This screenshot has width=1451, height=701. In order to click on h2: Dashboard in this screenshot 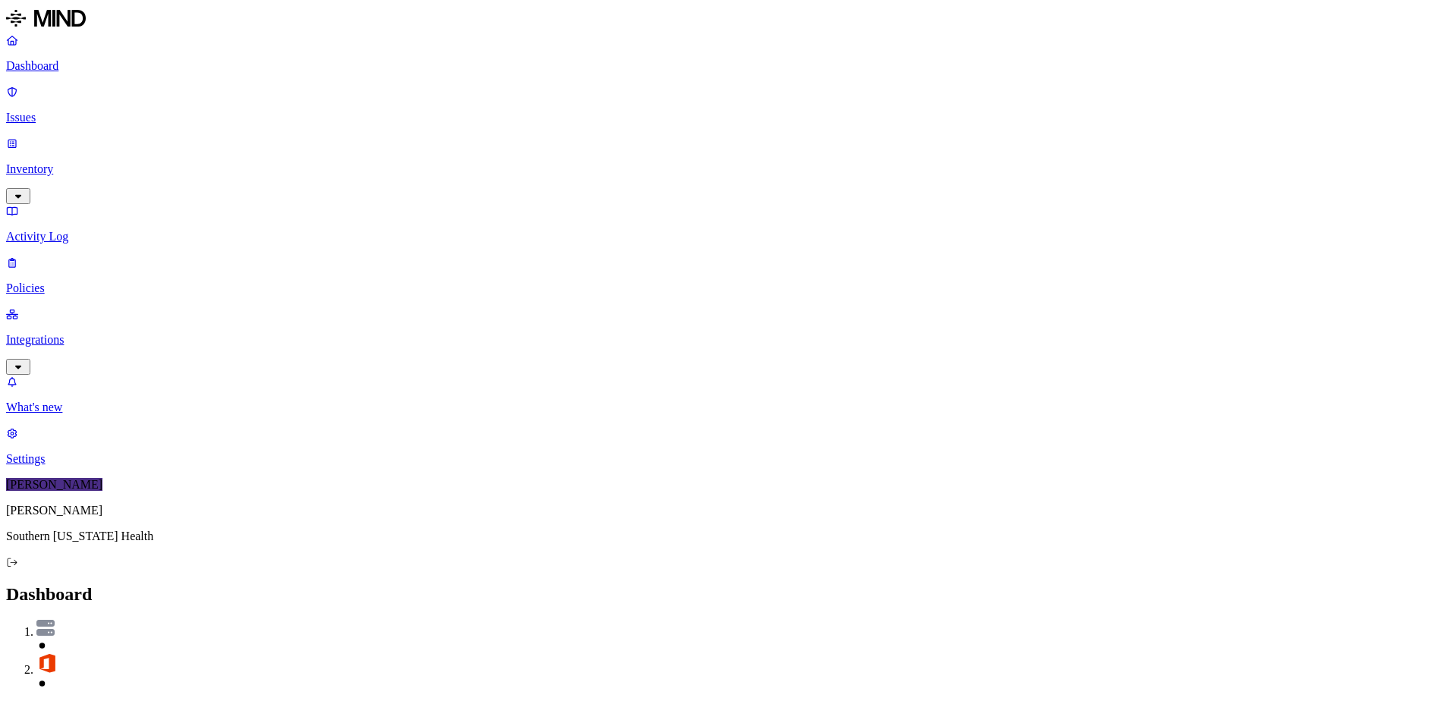, I will do `click(725, 594)`.